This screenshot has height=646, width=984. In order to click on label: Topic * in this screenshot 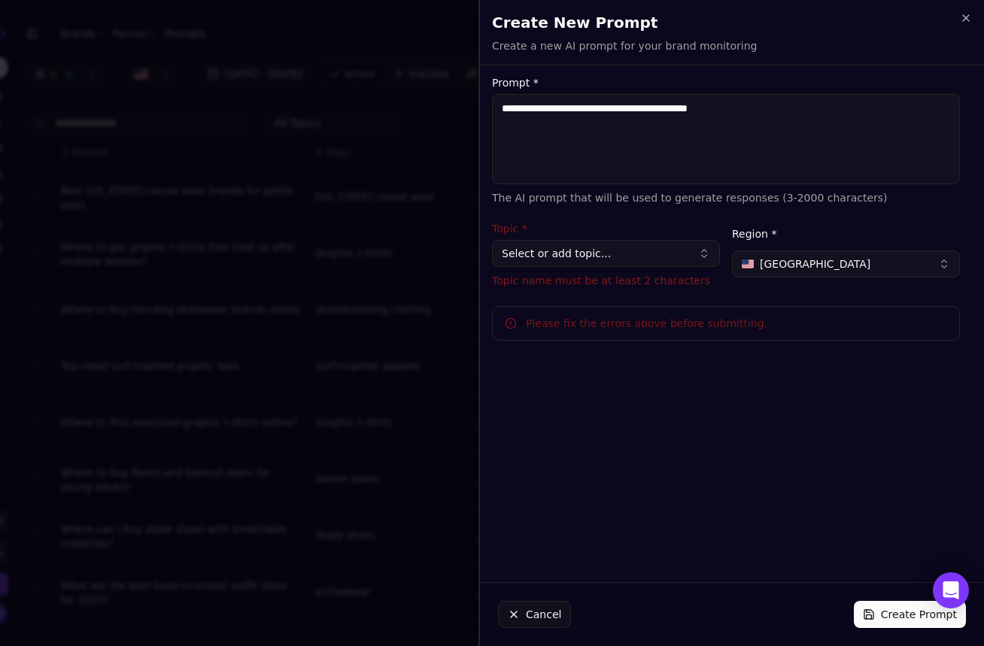, I will do `click(606, 229)`.